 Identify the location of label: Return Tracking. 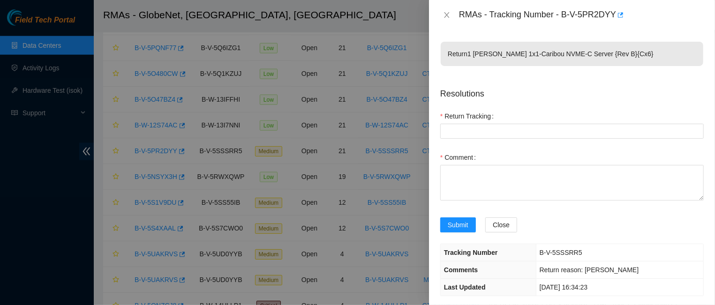
(469, 116).